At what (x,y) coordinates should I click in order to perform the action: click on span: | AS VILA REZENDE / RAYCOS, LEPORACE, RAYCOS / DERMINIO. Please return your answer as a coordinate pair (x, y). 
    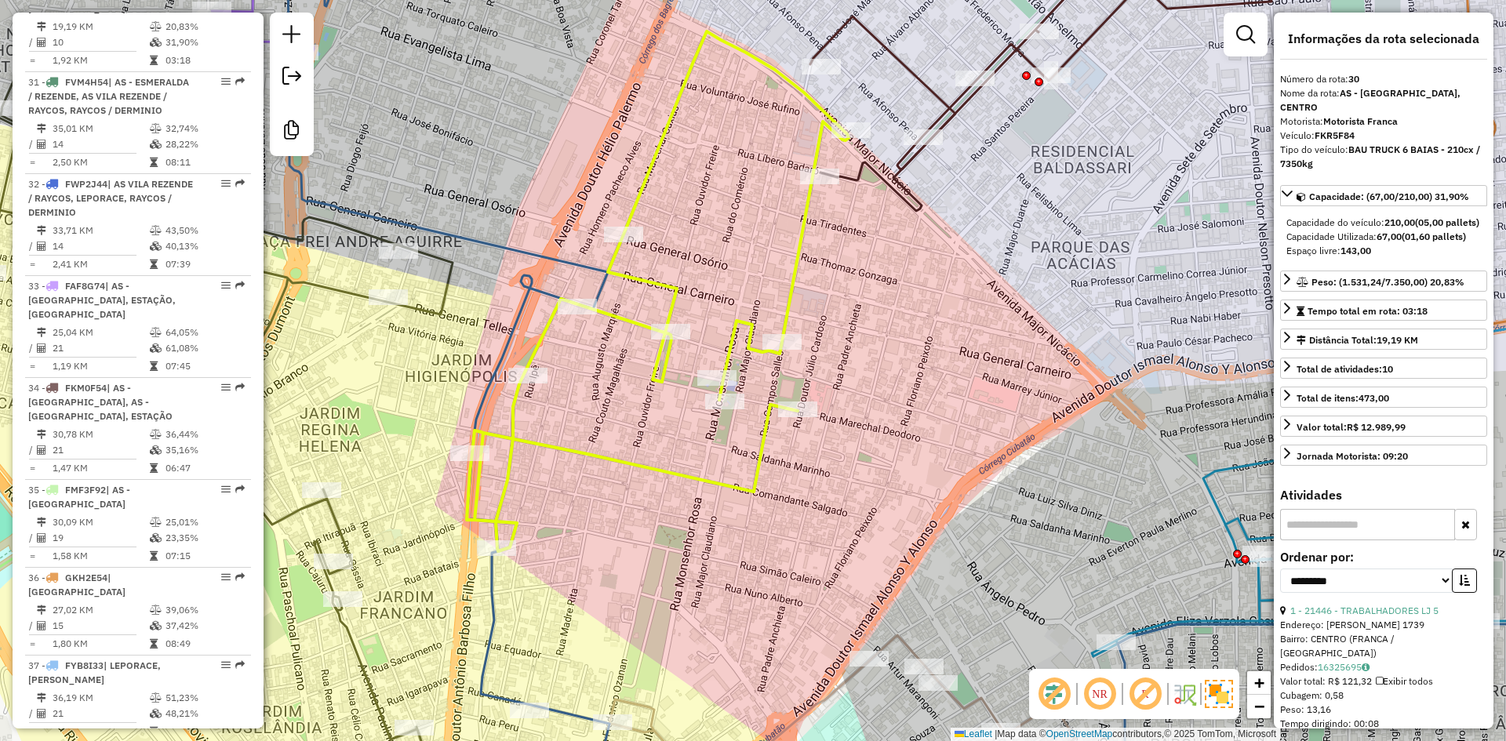
    Looking at the image, I should click on (111, 198).